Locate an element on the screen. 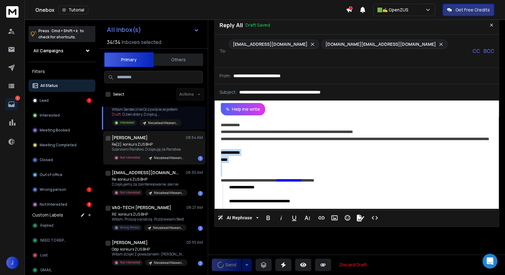  h3: Filters is located at coordinates (62, 72).